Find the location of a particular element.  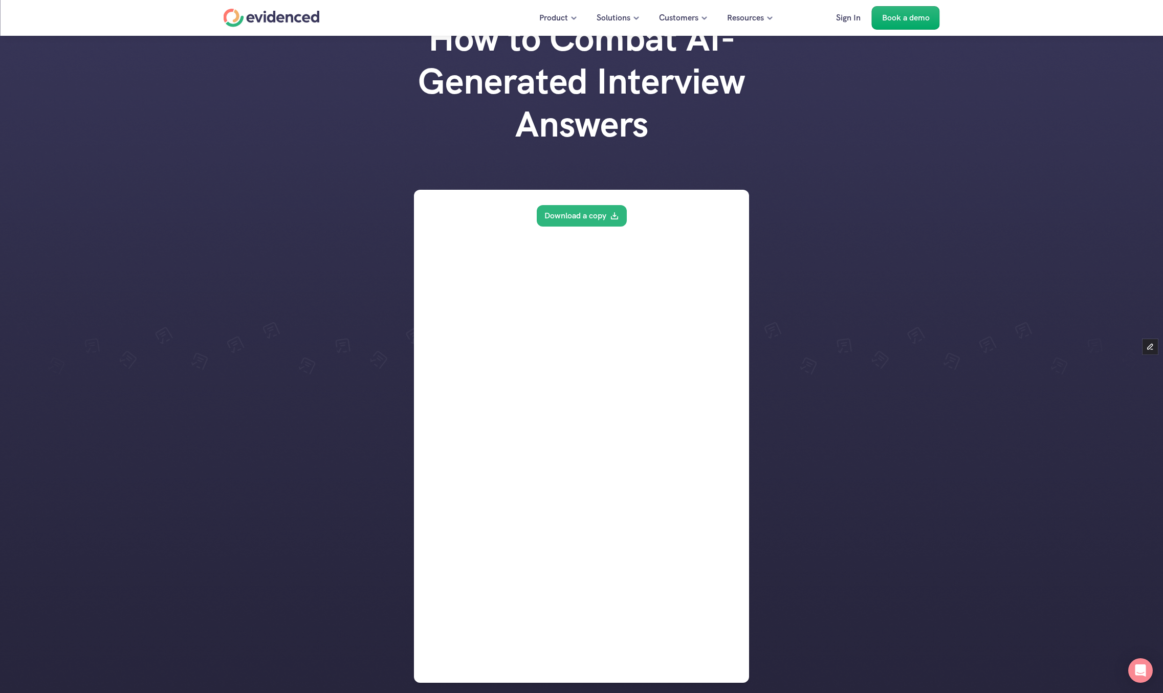

p: Sign In is located at coordinates (848, 18).